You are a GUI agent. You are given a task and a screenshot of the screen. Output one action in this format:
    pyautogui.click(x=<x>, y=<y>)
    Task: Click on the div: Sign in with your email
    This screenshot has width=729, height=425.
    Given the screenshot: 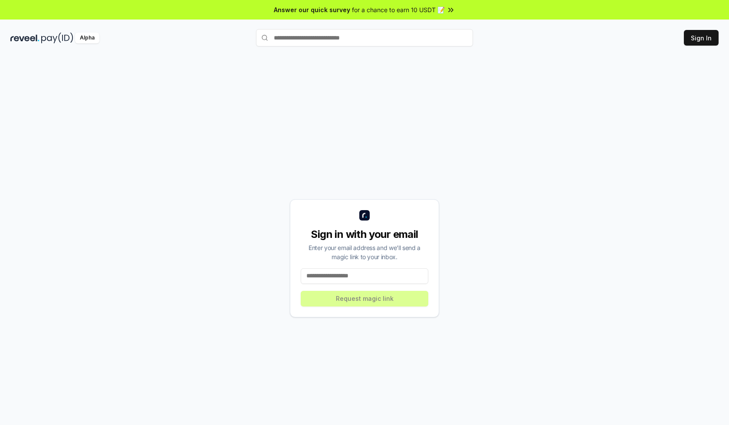 What is the action you would take?
    pyautogui.click(x=364, y=234)
    